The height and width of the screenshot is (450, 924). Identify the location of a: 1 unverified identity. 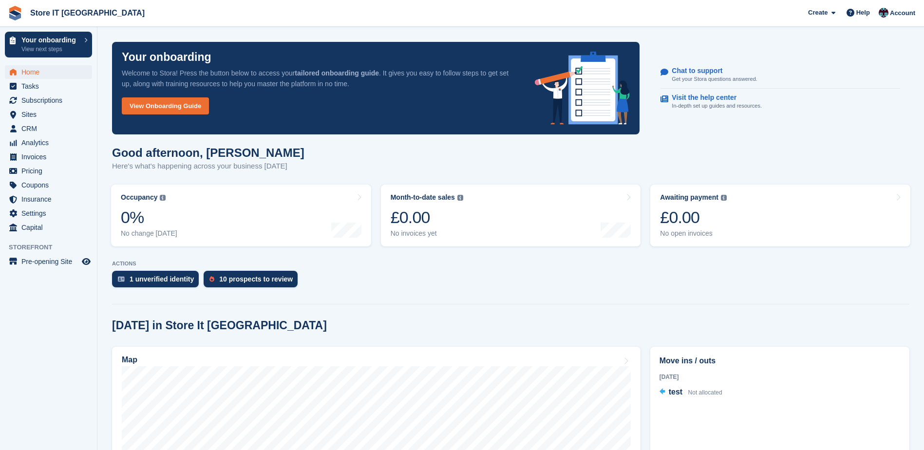
(158, 282).